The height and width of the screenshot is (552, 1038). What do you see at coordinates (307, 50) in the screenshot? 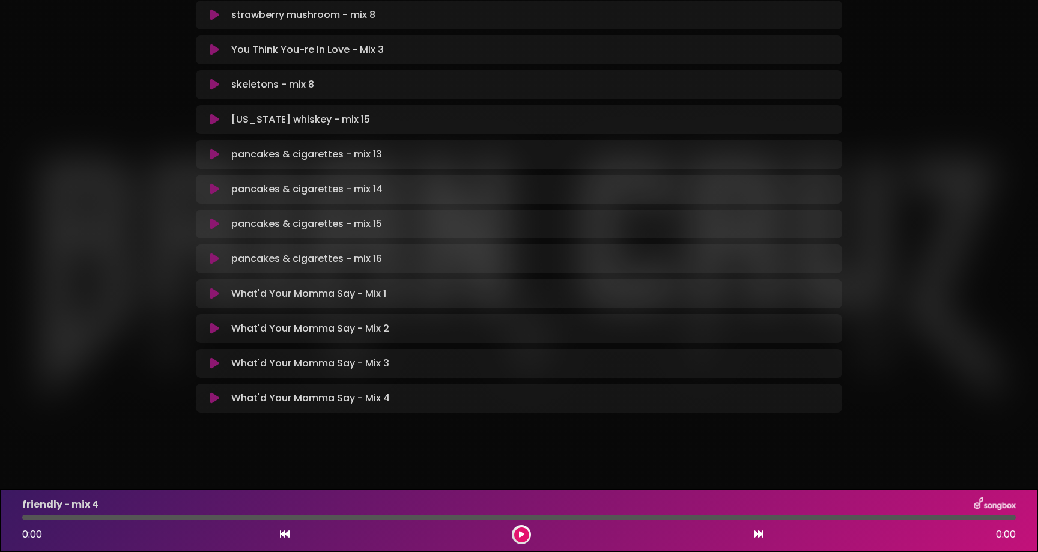
I see `p: You Think You-re In Love - Mix 3` at bounding box center [307, 50].